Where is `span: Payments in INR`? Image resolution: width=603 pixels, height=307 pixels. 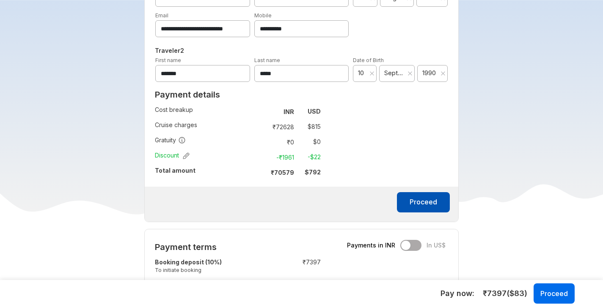
span: Payments in INR is located at coordinates (371, 246).